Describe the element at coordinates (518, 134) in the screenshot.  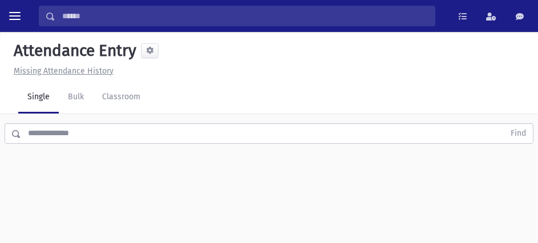
I see `button: Find` at that location.